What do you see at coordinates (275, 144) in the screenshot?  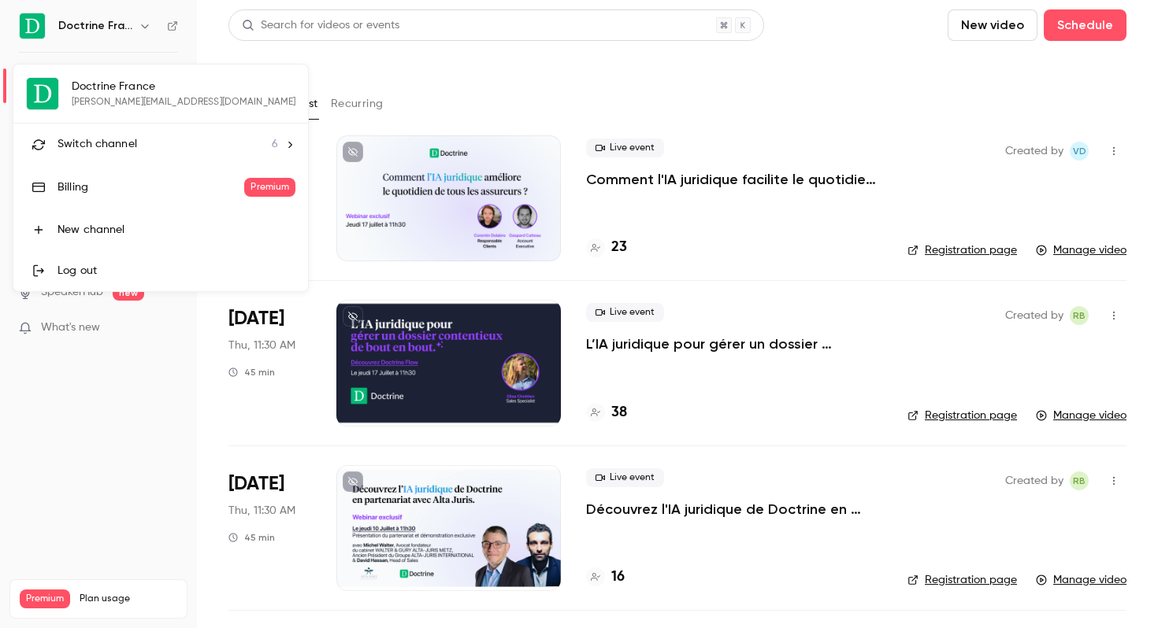 I see `span: 6` at bounding box center [275, 144].